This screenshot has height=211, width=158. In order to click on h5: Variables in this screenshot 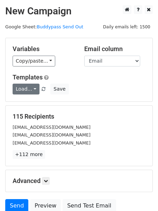, I will do `click(43, 49)`.